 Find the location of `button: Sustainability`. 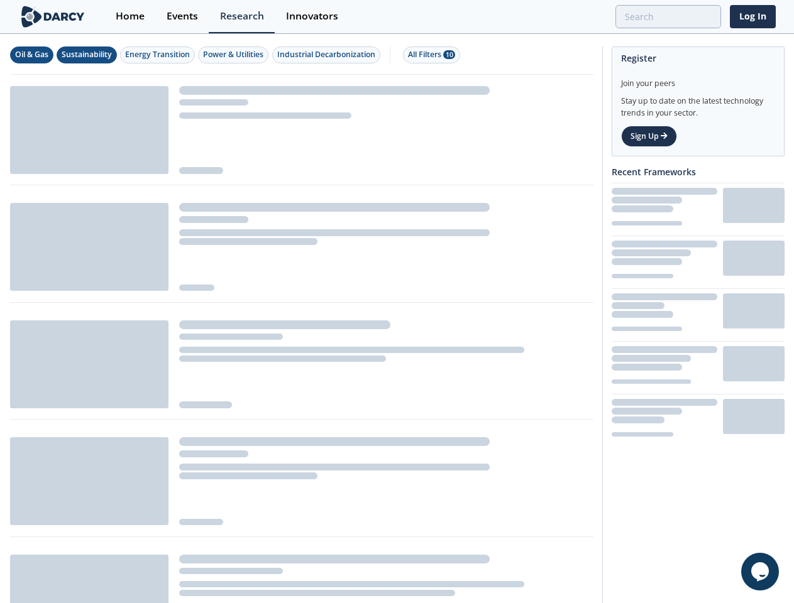

button: Sustainability is located at coordinates (87, 55).